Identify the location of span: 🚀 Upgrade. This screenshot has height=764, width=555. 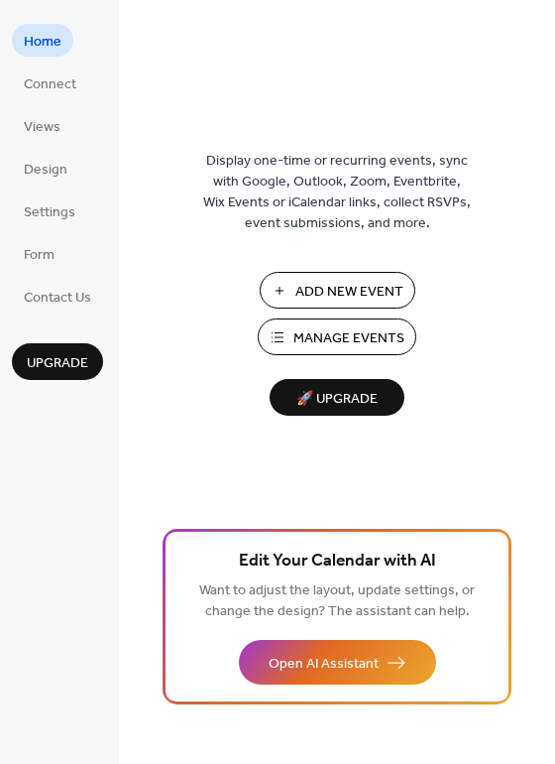
(337, 399).